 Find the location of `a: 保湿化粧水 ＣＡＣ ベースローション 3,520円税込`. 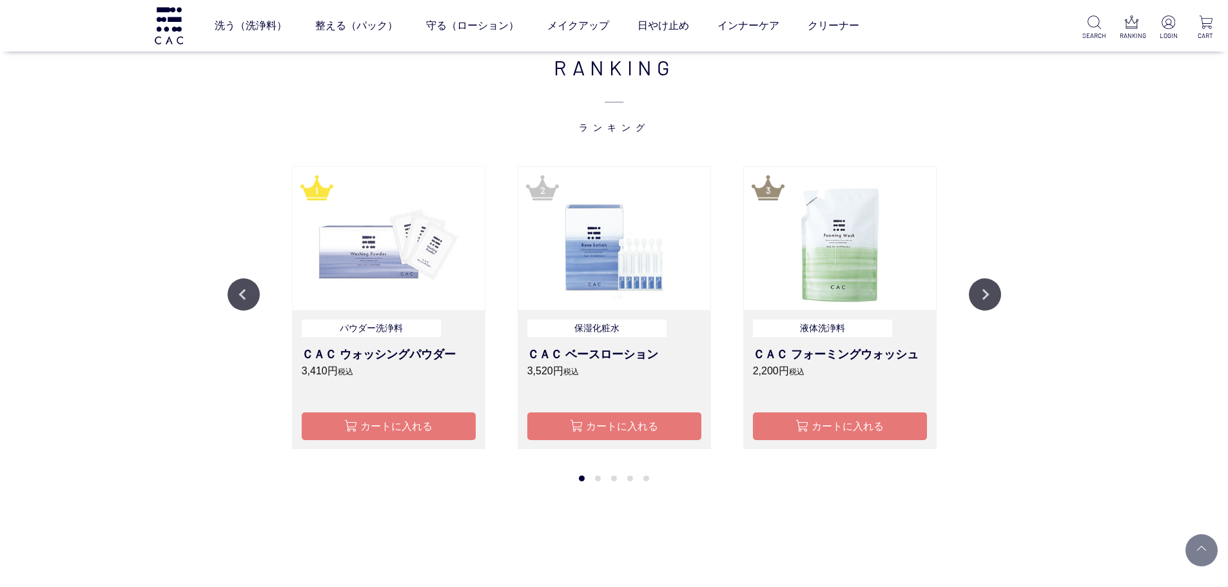

a: 保湿化粧水 ＣＡＣ ベースローション 3,520円税込 is located at coordinates (614, 358).